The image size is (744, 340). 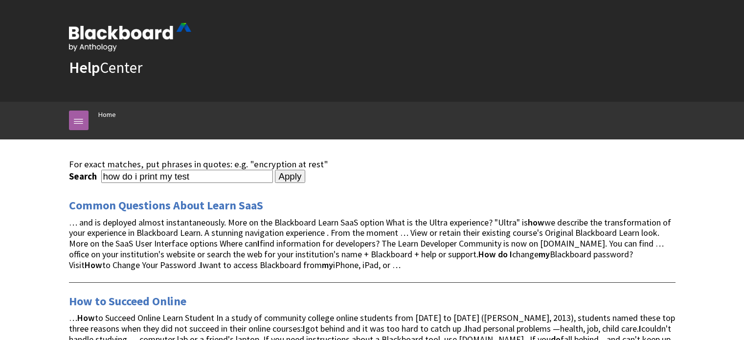 What do you see at coordinates (107, 114) in the screenshot?
I see `a: Home` at bounding box center [107, 114].